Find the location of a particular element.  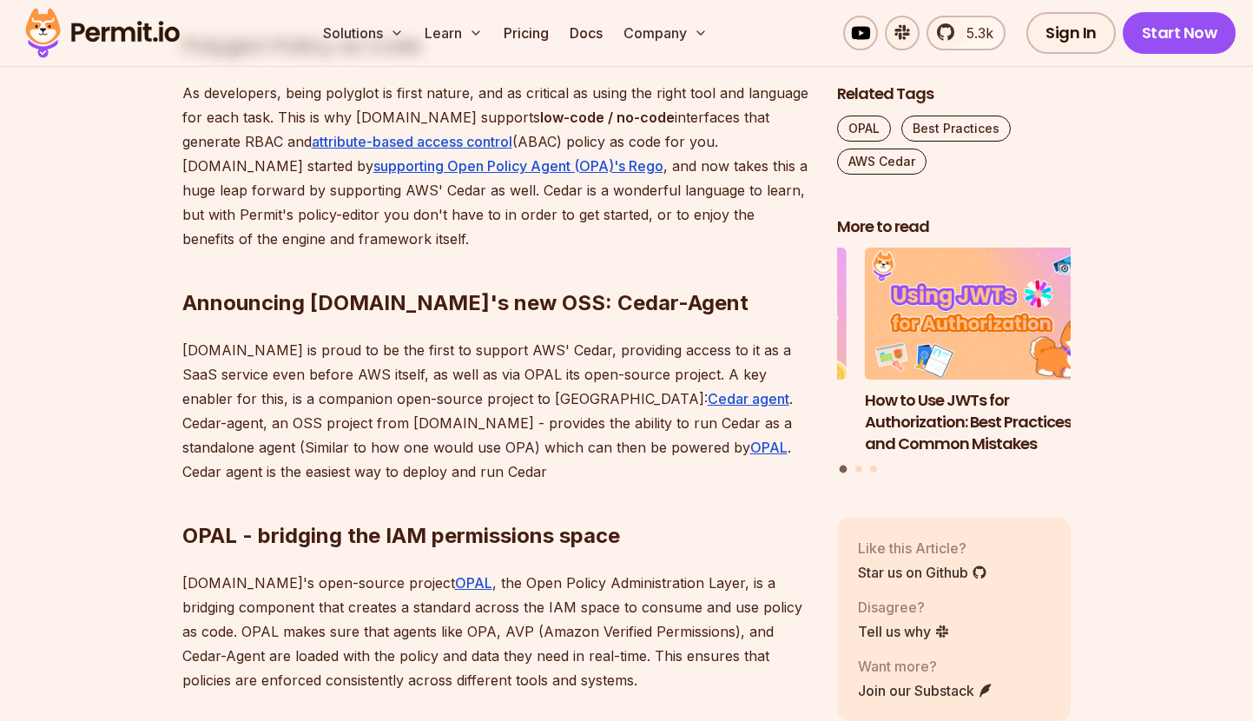

a: Best Practices is located at coordinates (956, 128).